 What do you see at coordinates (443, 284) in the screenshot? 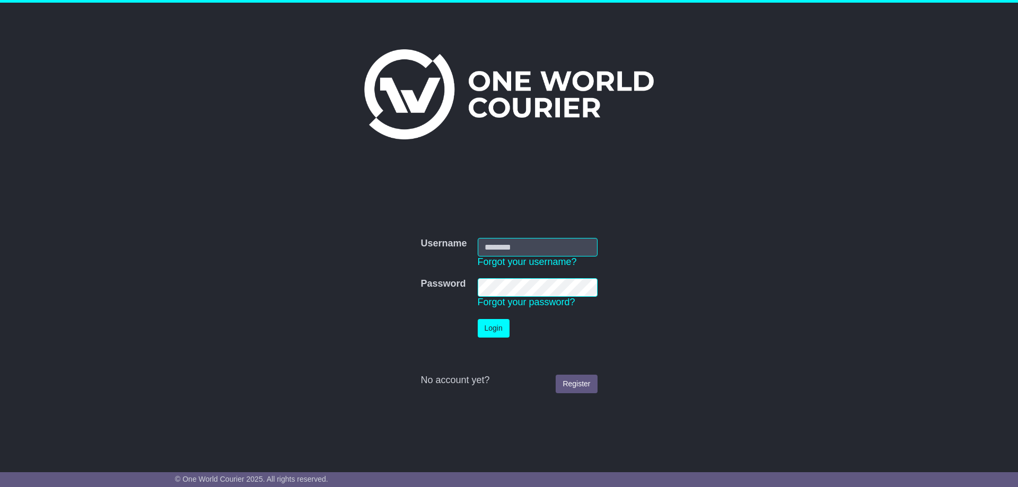
I see `label: Password` at bounding box center [443, 284].